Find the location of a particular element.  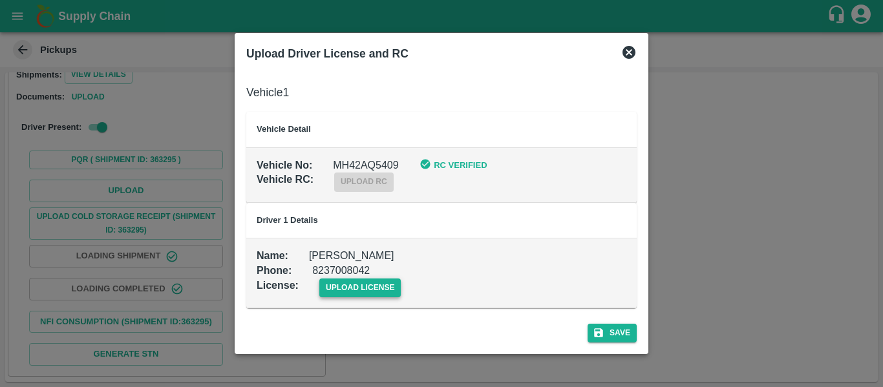

b: Driver 1 Details is located at coordinates (287, 220).